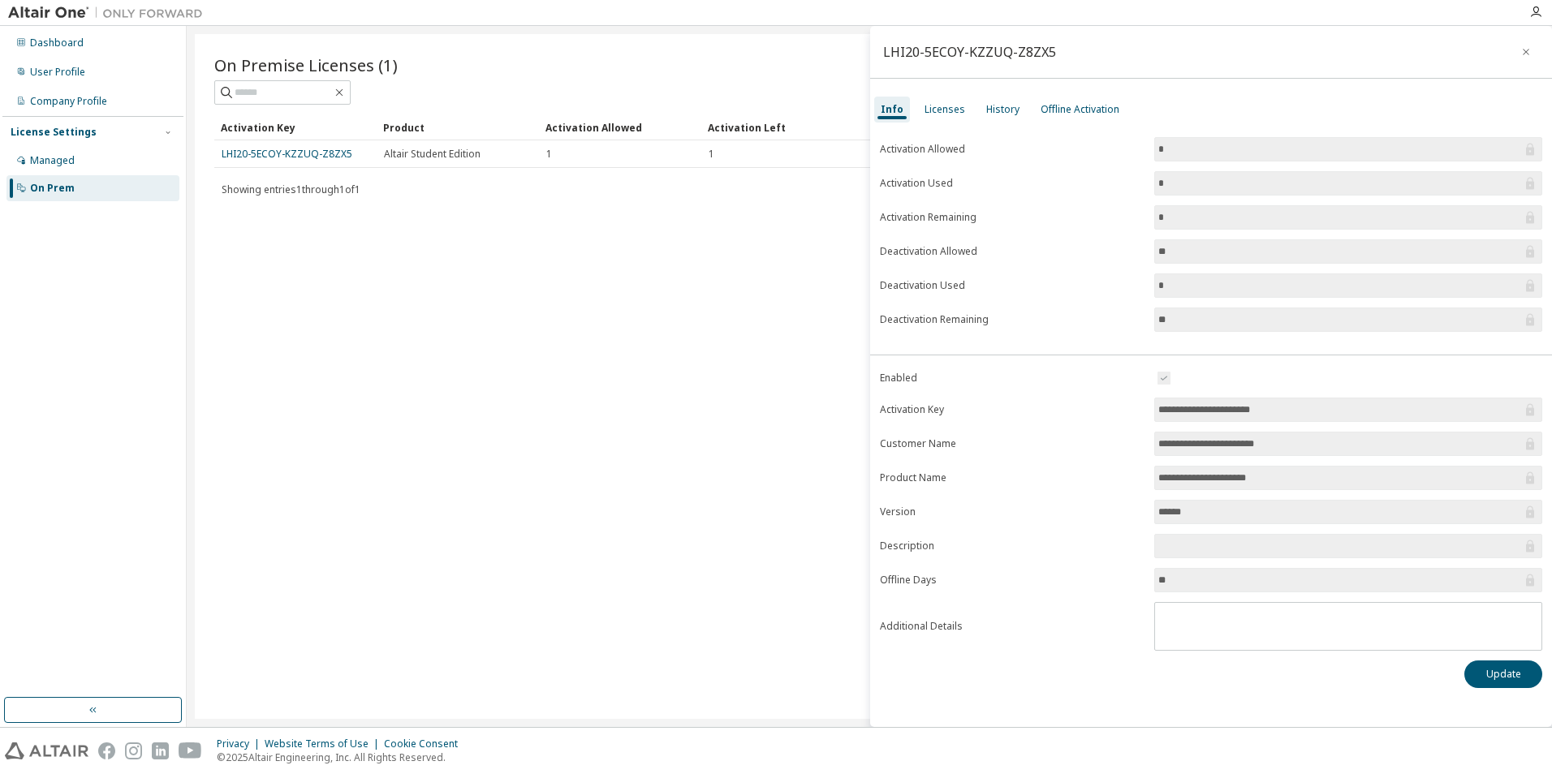  Describe the element at coordinates (68, 101) in the screenshot. I see `div: Company Profile` at that location.